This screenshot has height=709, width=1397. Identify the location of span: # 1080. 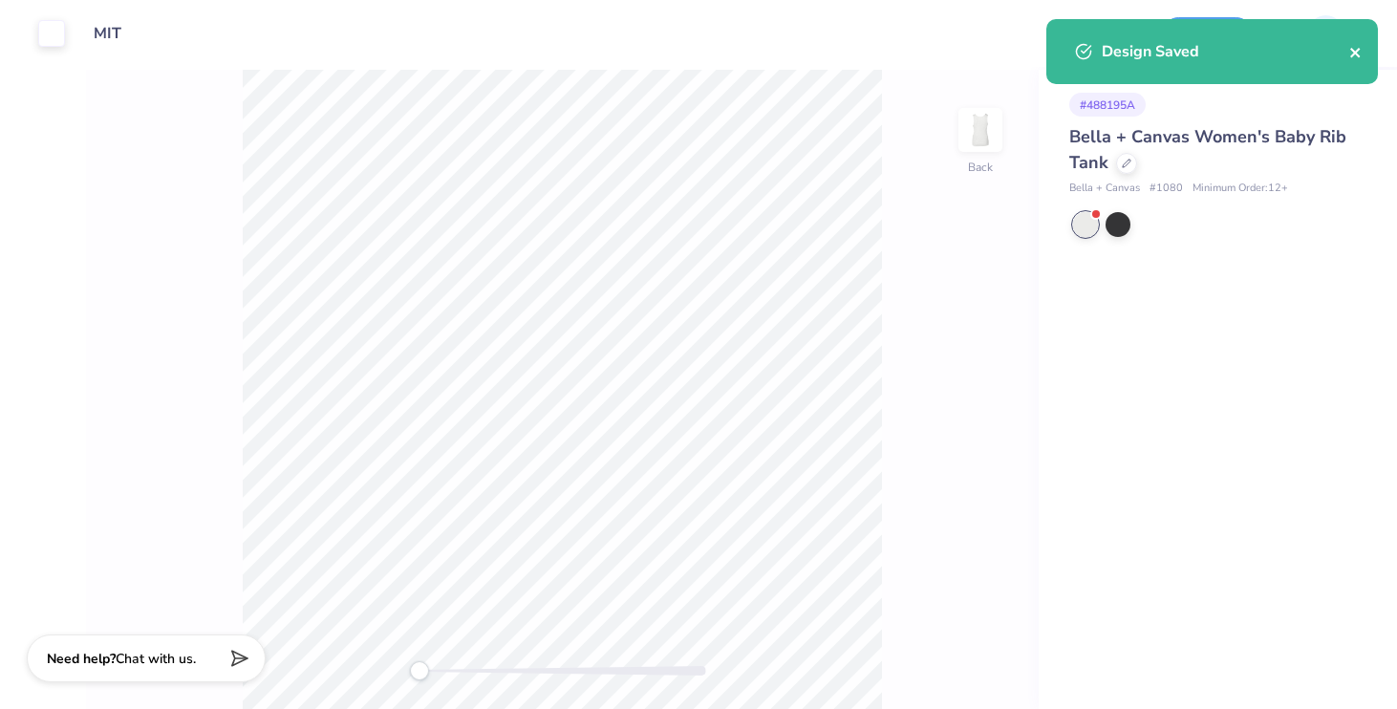
(1166, 188).